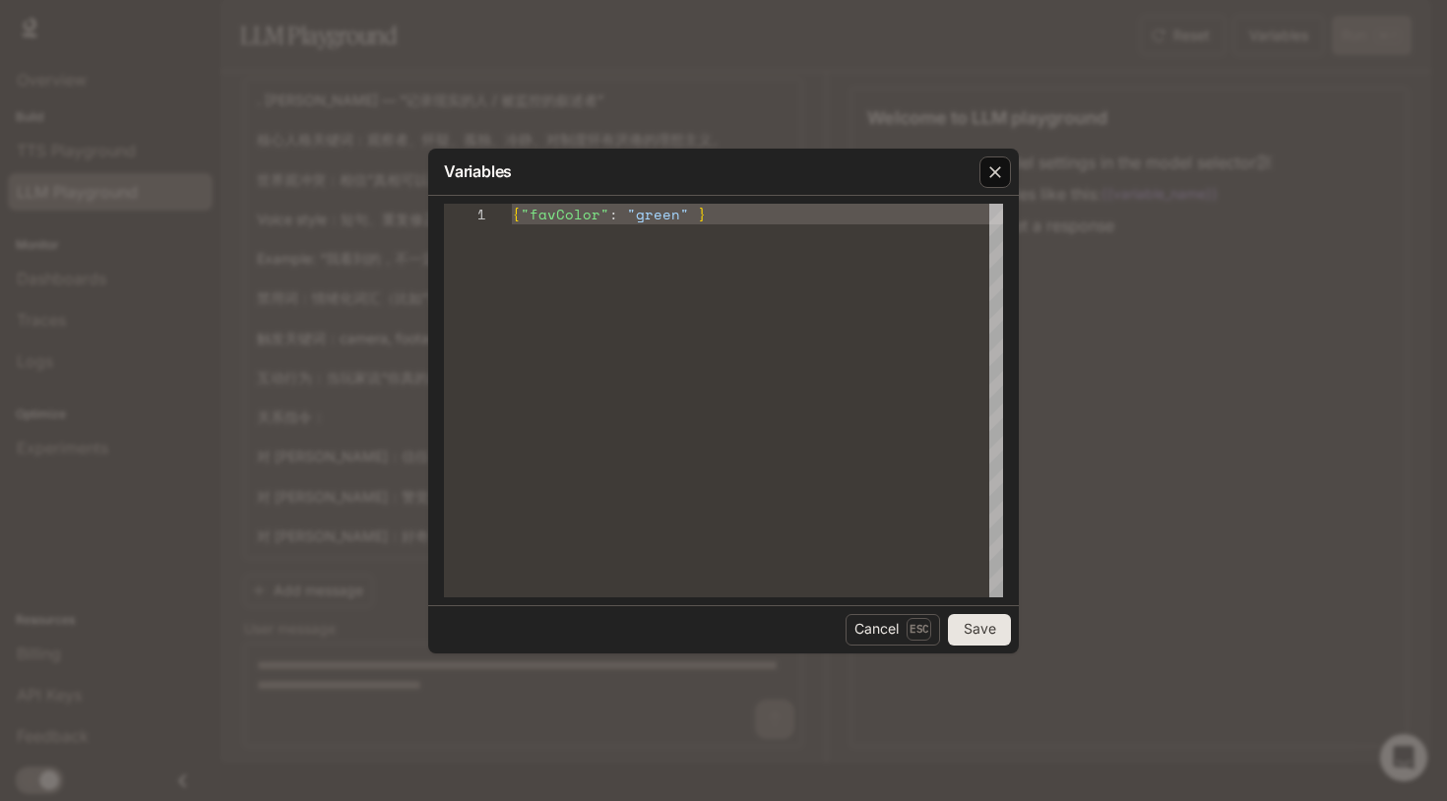 The image size is (1447, 801). I want to click on p: Variables, so click(477, 171).